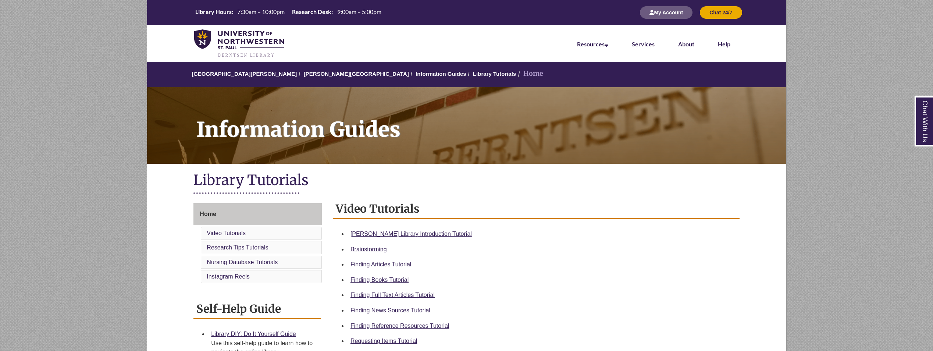 The height and width of the screenshot is (351, 933). What do you see at coordinates (720, 12) in the screenshot?
I see `a: Chat 24/7` at bounding box center [720, 12].